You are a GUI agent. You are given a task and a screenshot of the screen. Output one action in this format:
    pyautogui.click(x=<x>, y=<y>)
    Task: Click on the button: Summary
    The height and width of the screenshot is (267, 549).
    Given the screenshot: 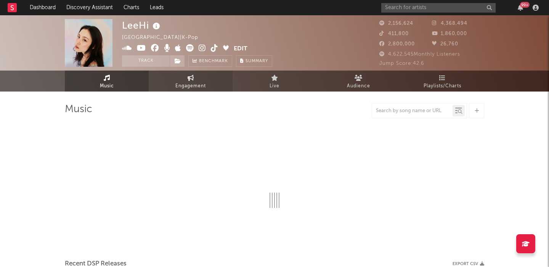 What is the action you would take?
    pyautogui.click(x=254, y=61)
    